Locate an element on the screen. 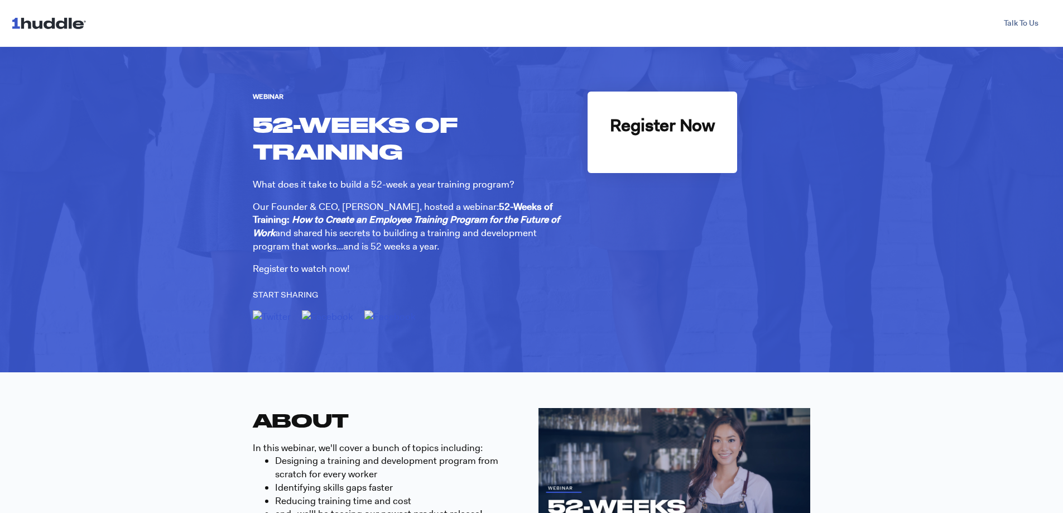 This screenshot has height=513, width=1063. h1: 52-Weeks of Training is located at coordinates (412, 138).